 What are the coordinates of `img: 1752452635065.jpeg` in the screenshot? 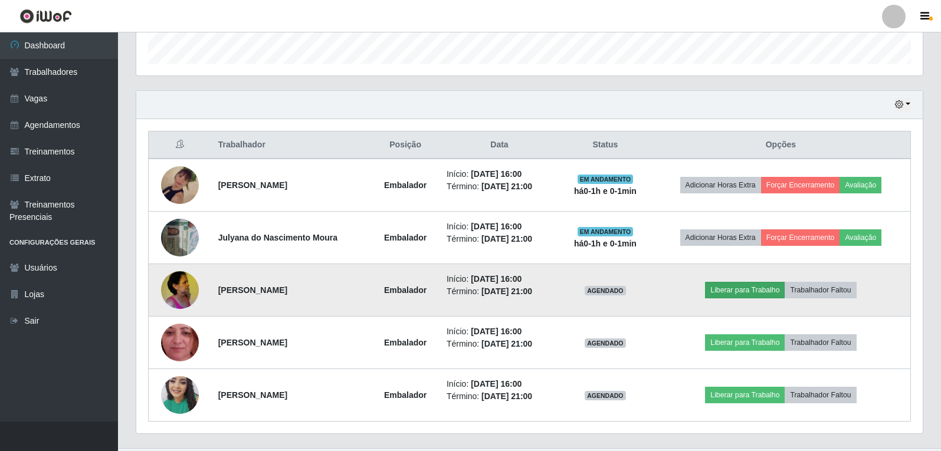 It's located at (180, 237).